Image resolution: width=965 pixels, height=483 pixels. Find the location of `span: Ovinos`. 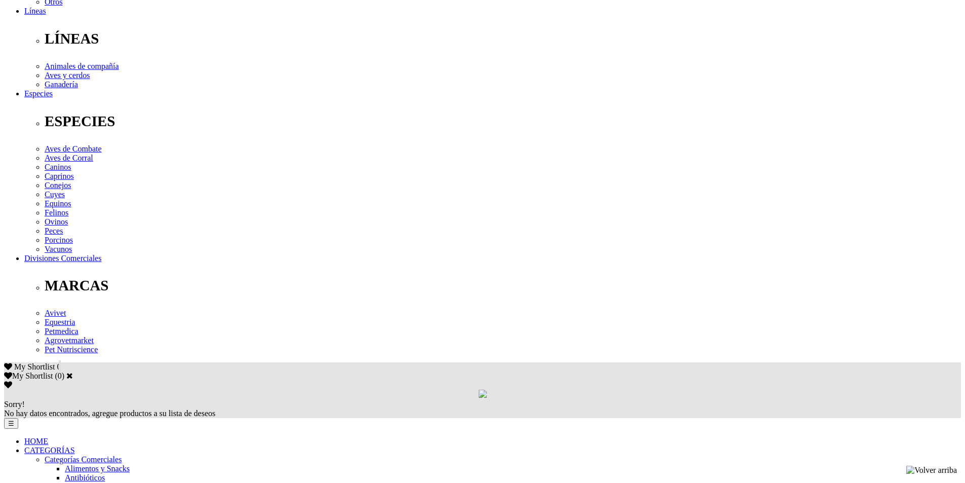

span: Ovinos is located at coordinates (56, 221).